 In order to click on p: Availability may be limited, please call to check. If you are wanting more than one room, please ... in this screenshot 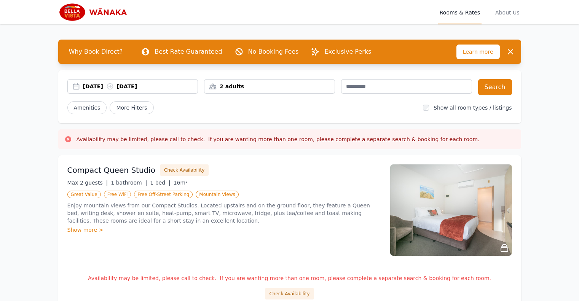, I will do `click(290, 278)`.